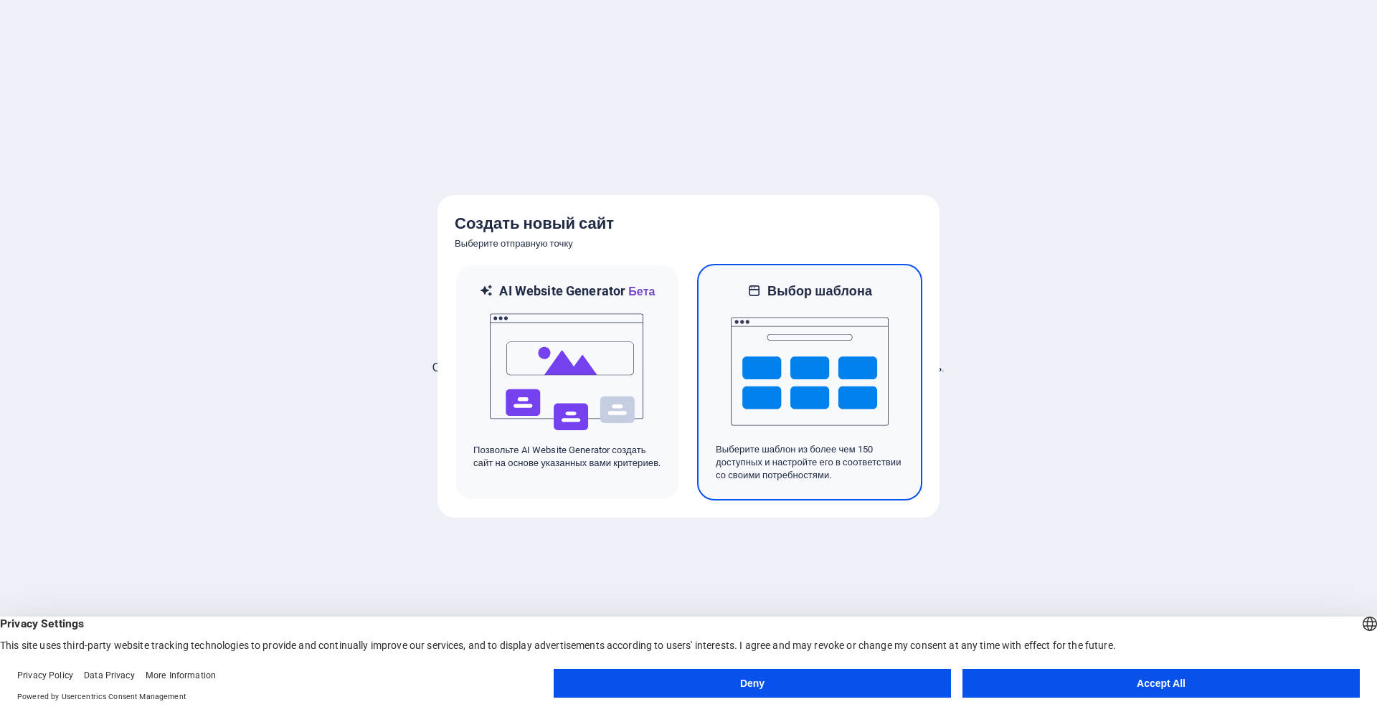  I want to click on span: Бета, so click(640, 291).